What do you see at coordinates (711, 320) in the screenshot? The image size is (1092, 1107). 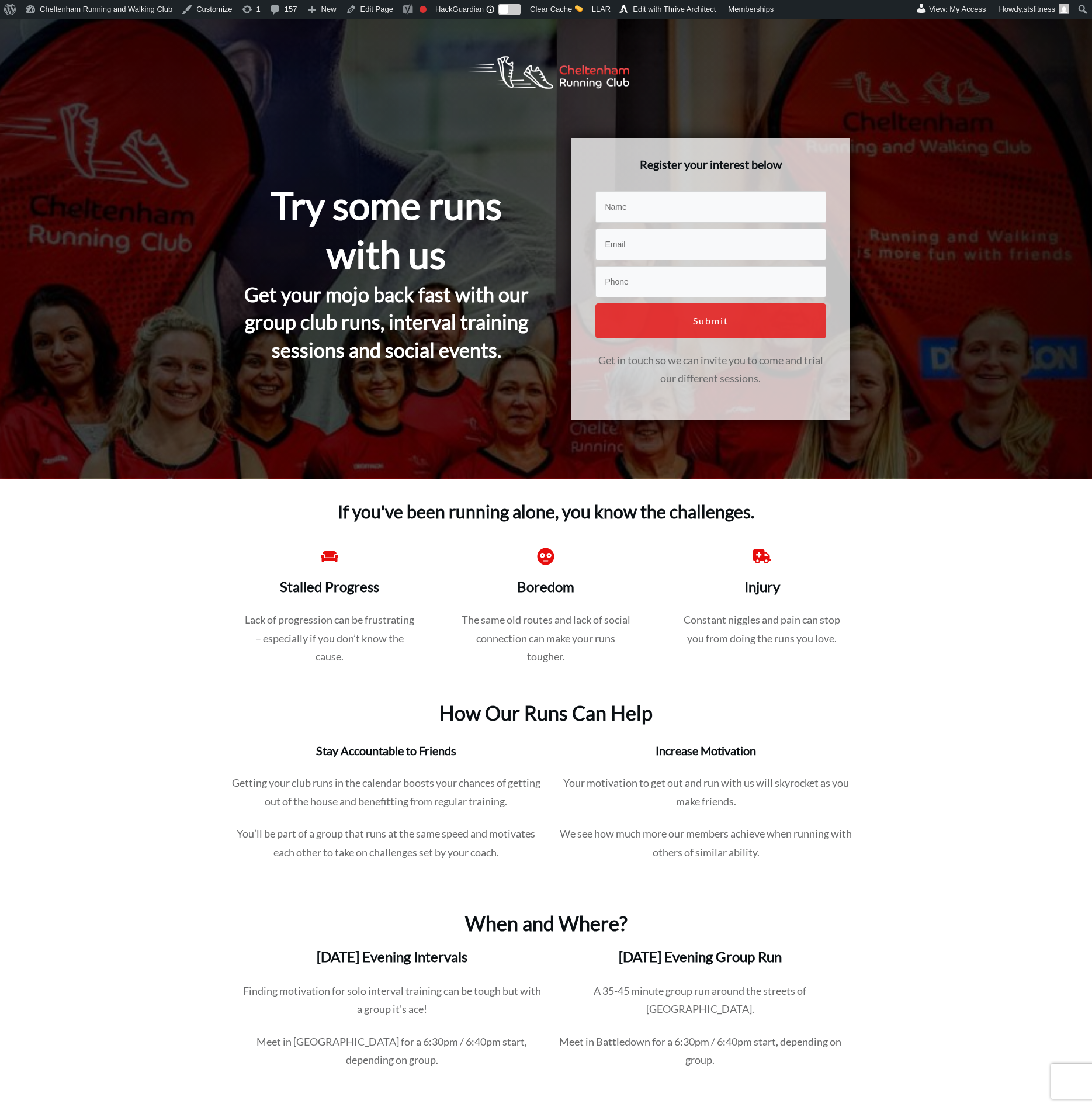 I see `span: Submit` at bounding box center [711, 320].